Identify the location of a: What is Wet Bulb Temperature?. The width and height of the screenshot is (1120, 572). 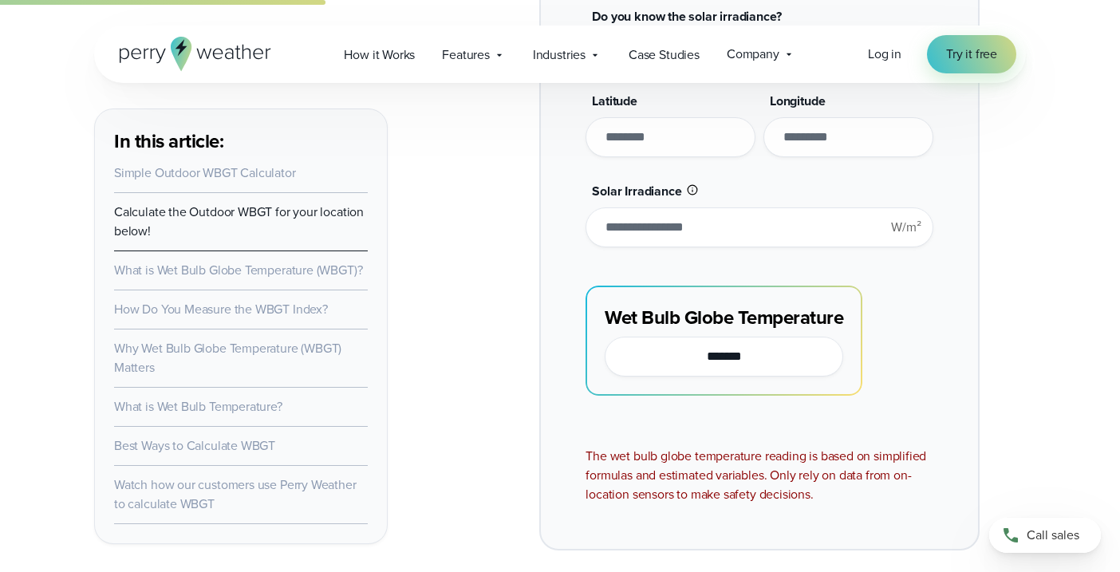
(198, 406).